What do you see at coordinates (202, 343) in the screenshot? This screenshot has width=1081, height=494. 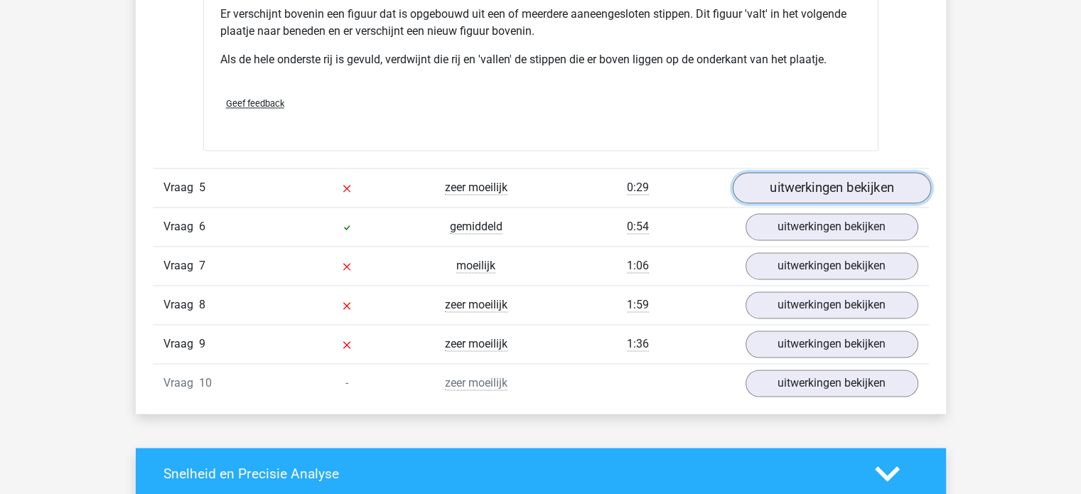 I see `span: 9` at bounding box center [202, 343].